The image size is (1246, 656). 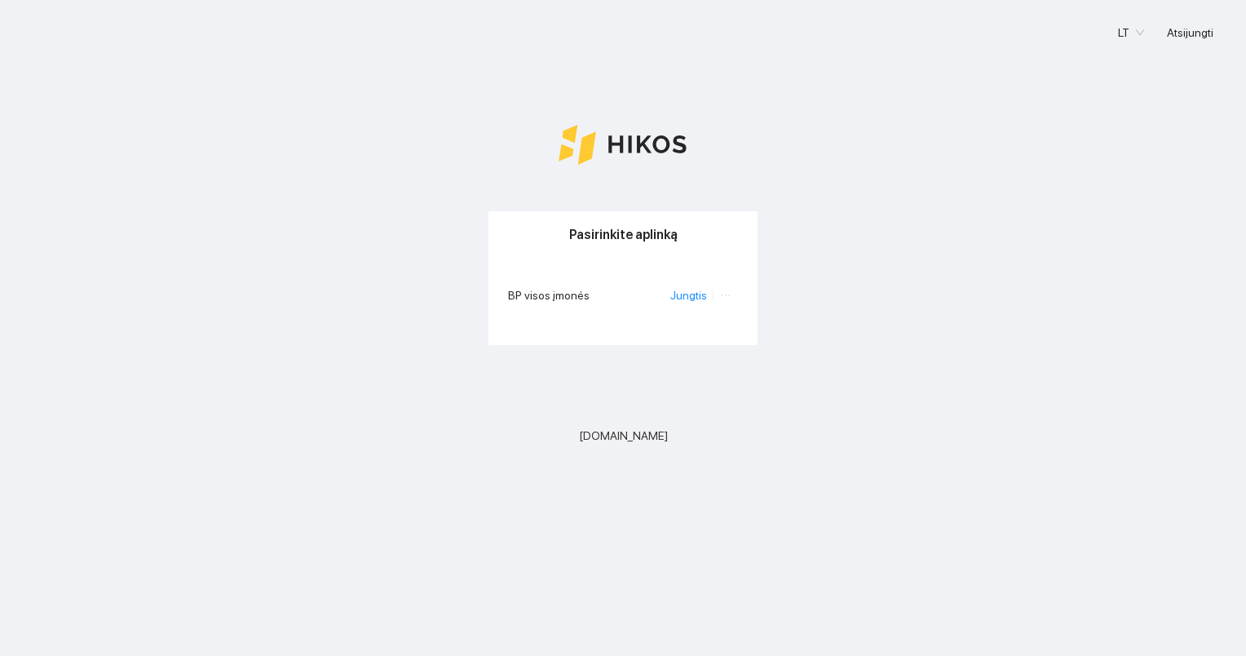 What do you see at coordinates (623, 234) in the screenshot?
I see `div: Pasirinkite aplinką` at bounding box center [623, 234].